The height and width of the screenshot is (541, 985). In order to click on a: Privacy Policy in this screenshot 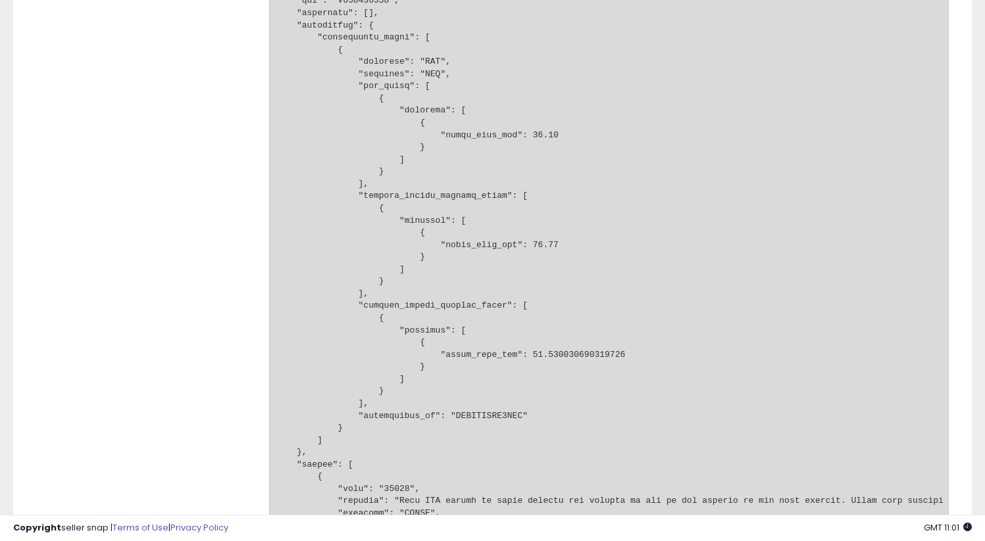, I will do `click(199, 527)`.